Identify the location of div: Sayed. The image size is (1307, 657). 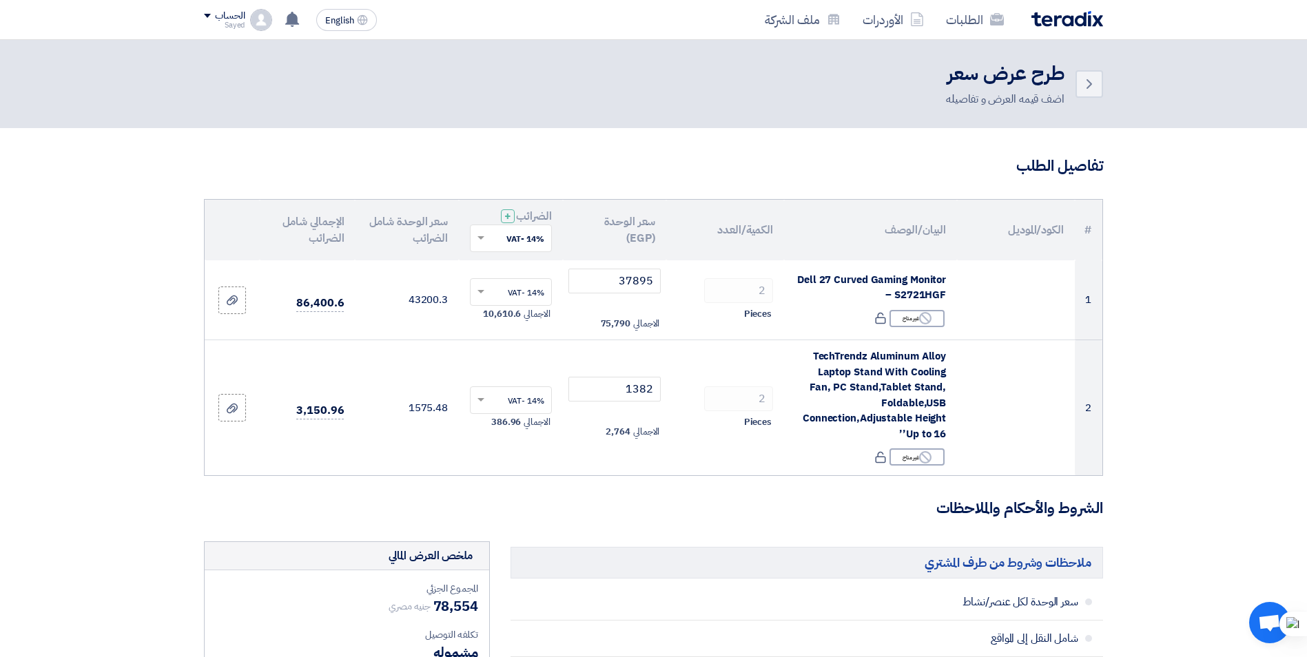
(224, 25).